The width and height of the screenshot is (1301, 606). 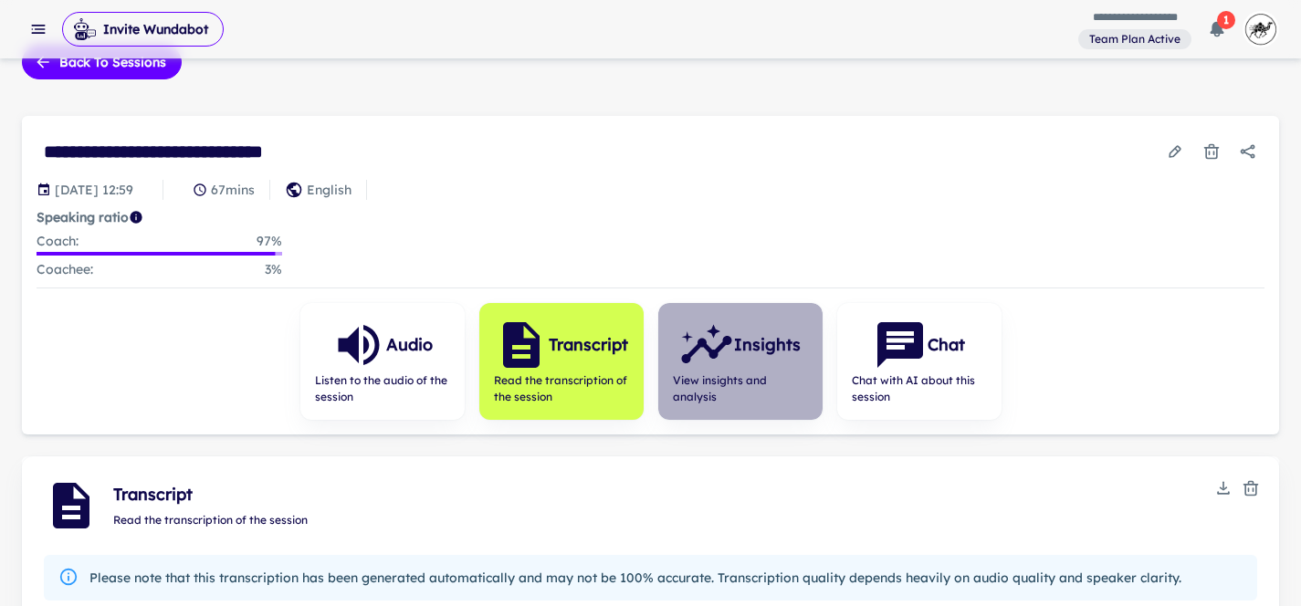 I want to click on button: AudioListen to the audio of the session, so click(x=382, y=361).